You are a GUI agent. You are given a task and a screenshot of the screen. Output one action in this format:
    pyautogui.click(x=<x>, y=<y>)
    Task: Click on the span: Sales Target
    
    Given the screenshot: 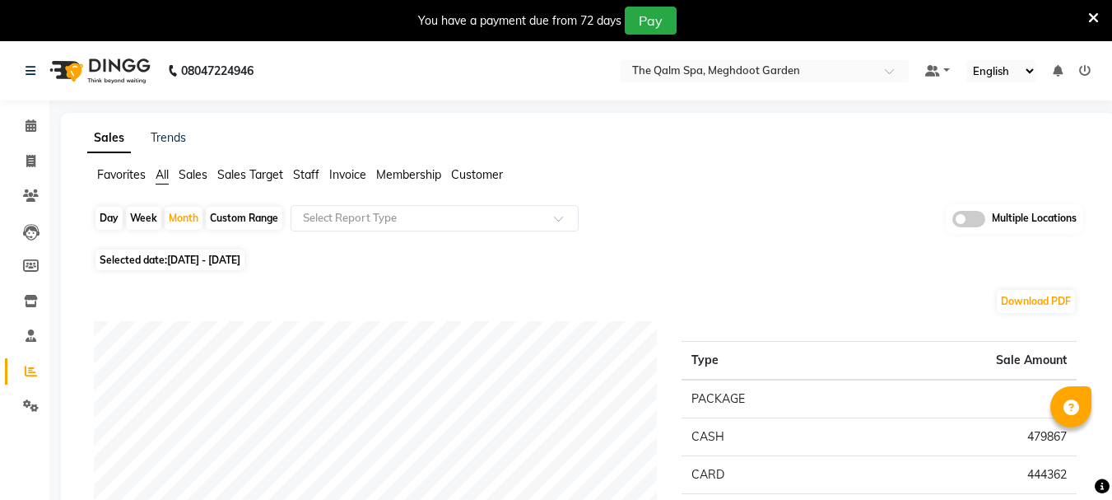 What is the action you would take?
    pyautogui.click(x=250, y=175)
    